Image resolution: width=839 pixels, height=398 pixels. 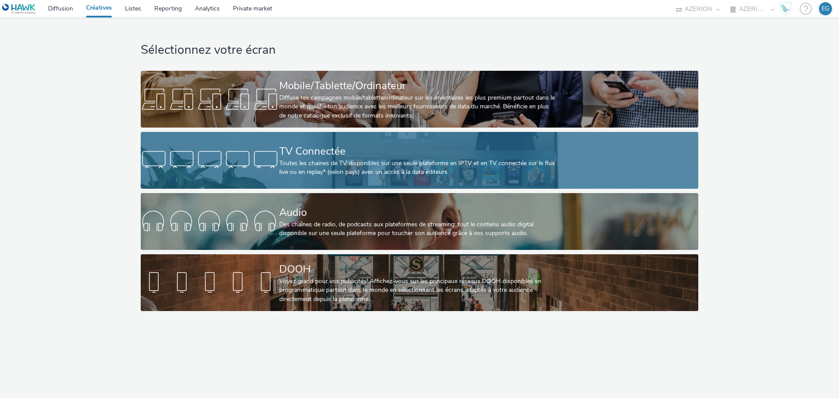 I want to click on div: Audio, so click(x=418, y=212).